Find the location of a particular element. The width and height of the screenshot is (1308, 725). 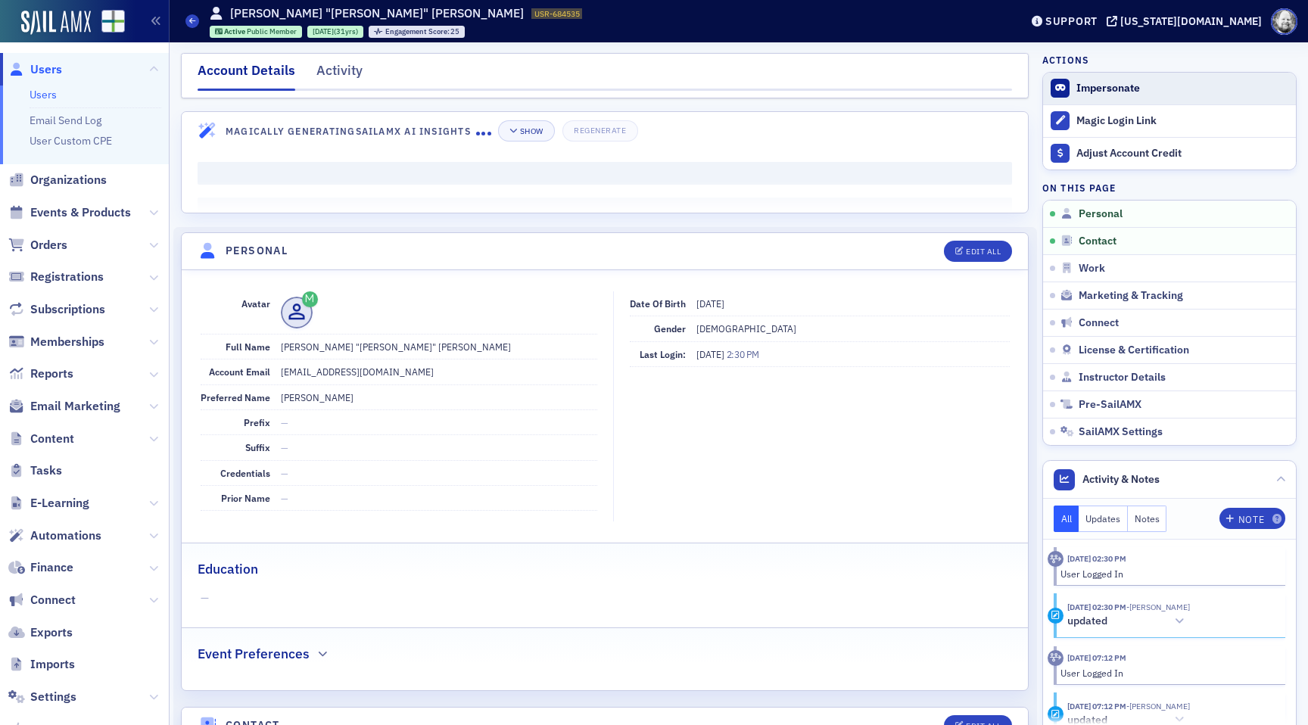

span: Subscriptions is located at coordinates (67, 310).